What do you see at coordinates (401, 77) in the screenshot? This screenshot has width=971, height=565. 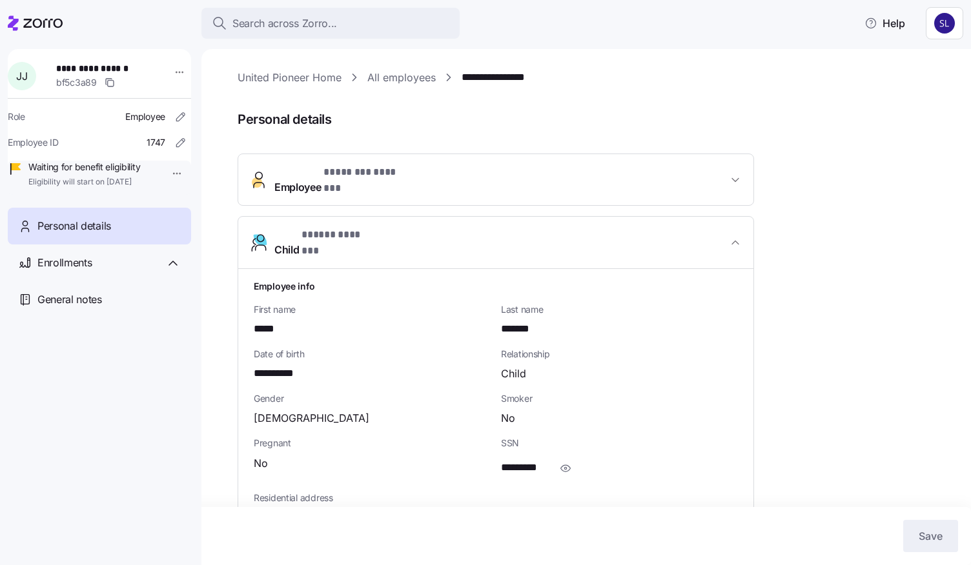 I see `a: All employees` at bounding box center [401, 77].